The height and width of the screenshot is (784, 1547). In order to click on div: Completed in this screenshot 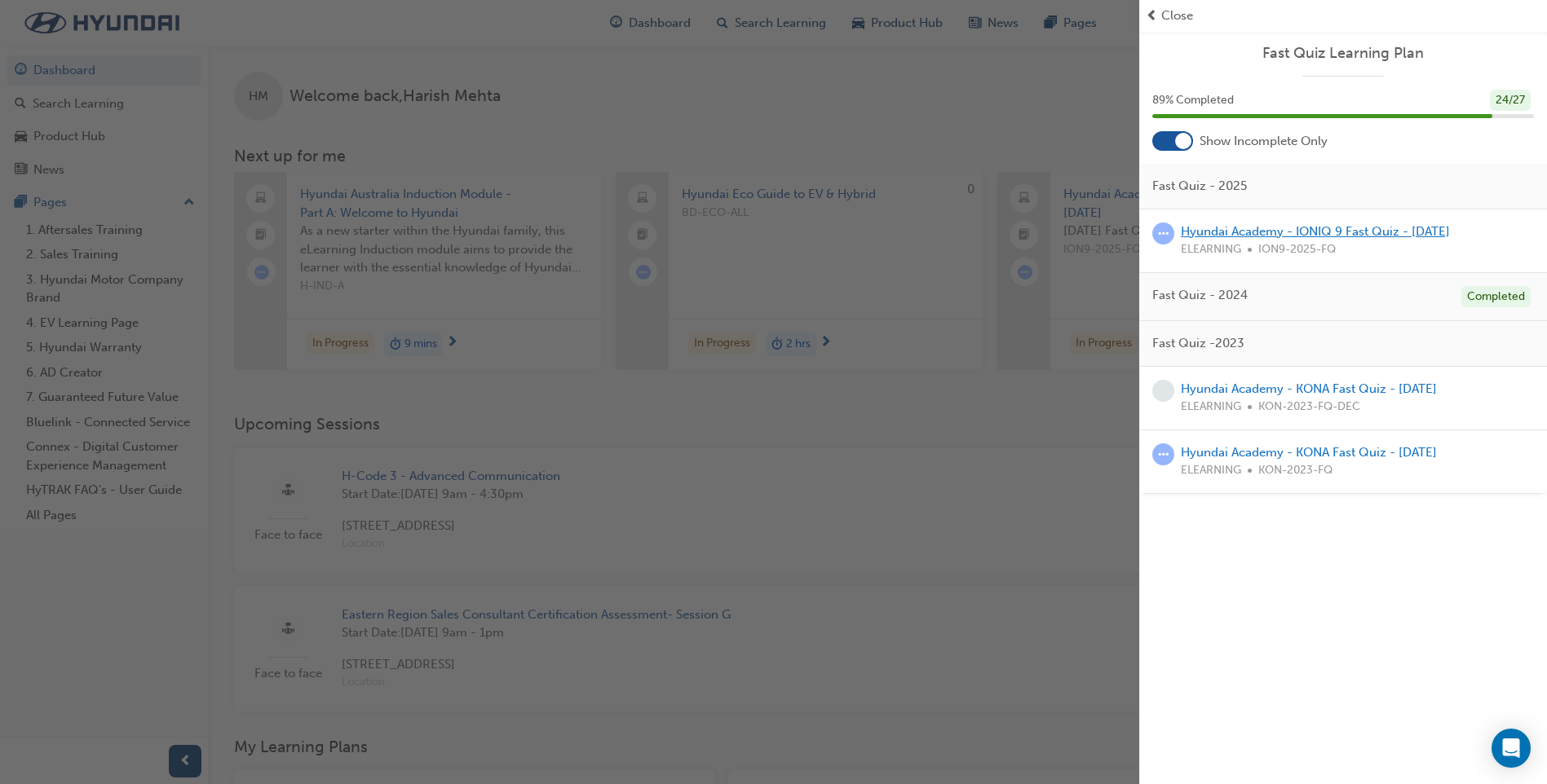, I will do `click(1495, 296)`.